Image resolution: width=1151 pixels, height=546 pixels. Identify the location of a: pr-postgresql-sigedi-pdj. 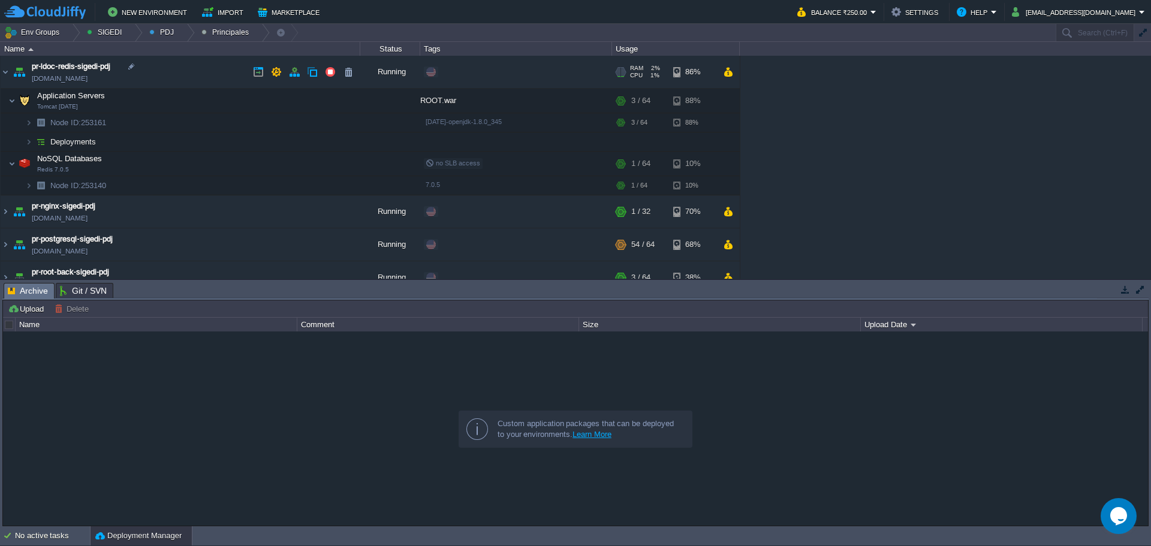
(72, 239).